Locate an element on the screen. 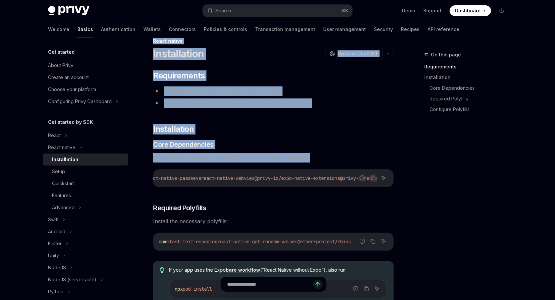 Image resolution: width=555 pixels, height=300 pixels. a: Choose your platform is located at coordinates (85, 89).